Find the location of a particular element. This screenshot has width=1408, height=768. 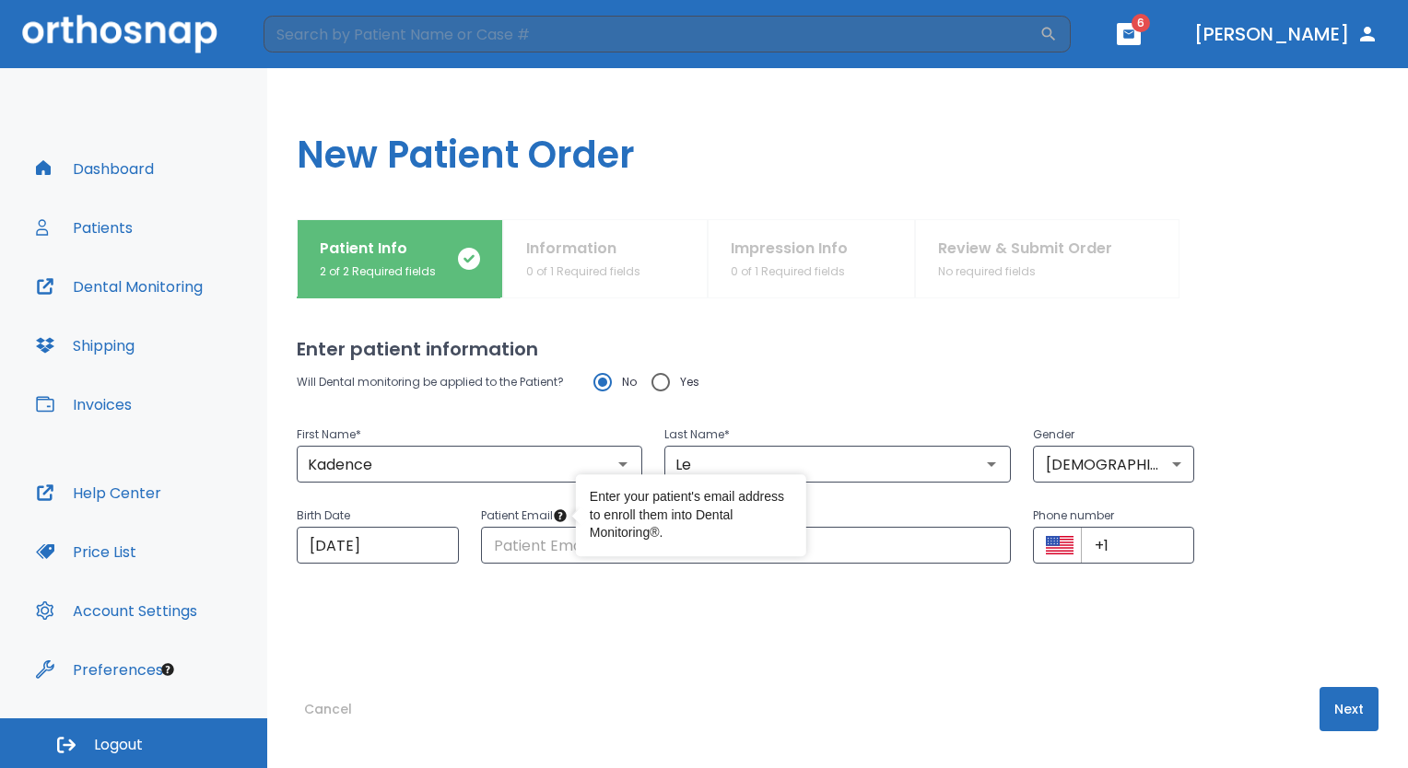

a: Help Center is located at coordinates (99, 493).